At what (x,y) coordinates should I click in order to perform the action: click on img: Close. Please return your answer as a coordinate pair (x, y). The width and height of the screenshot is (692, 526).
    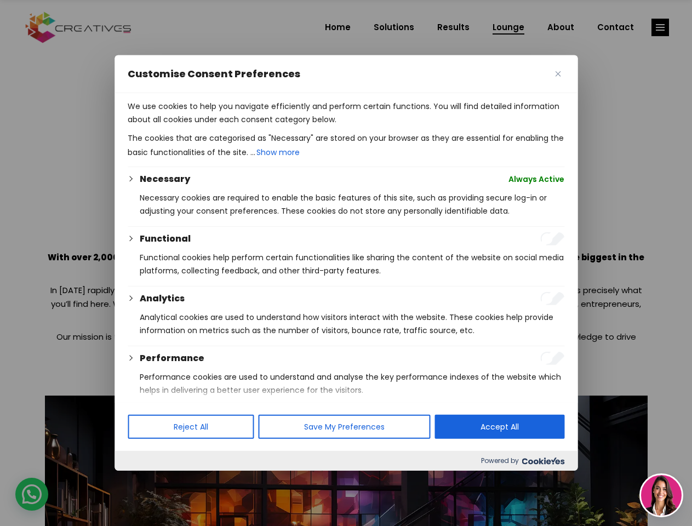
    Looking at the image, I should click on (558, 74).